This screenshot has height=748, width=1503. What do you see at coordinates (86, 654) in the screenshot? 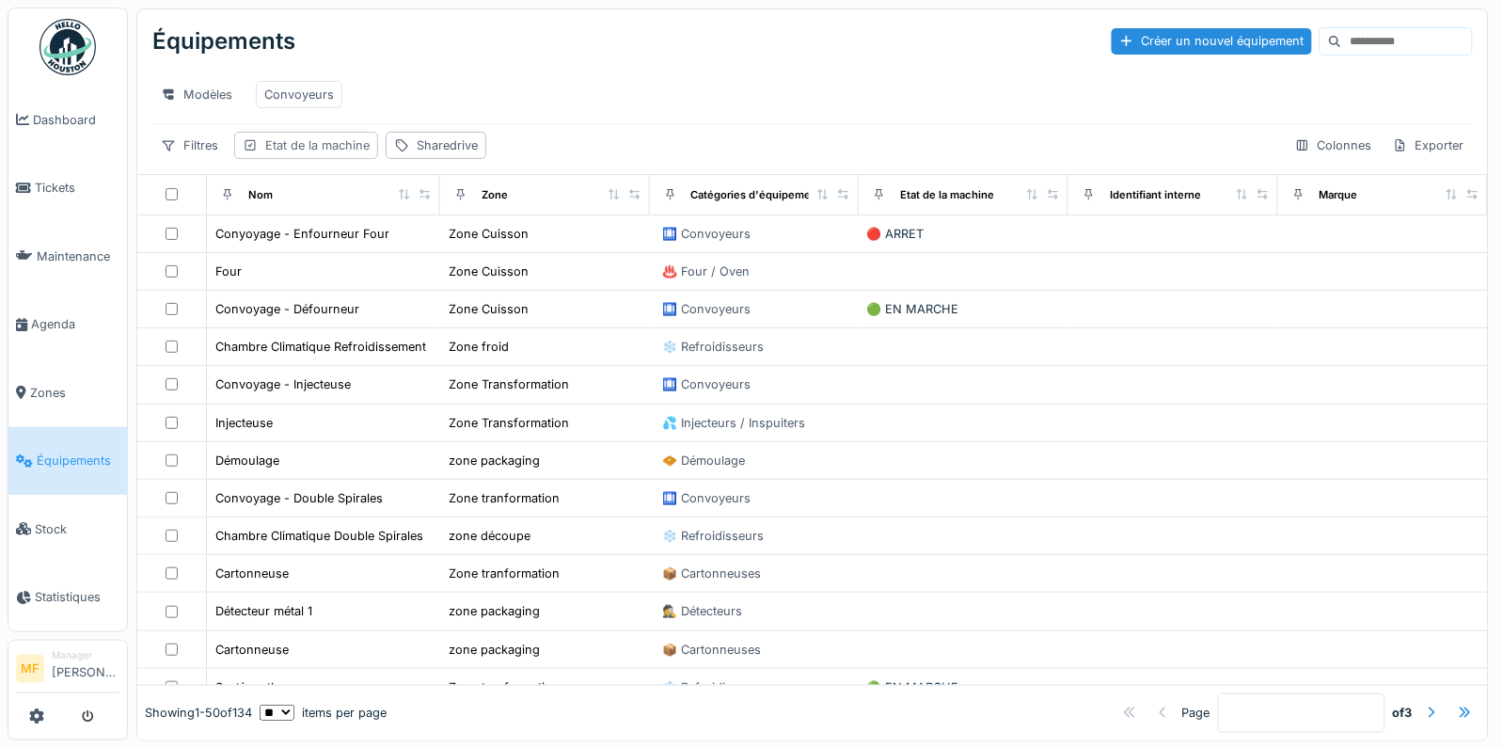
I see `div: Manager` at bounding box center [86, 654].